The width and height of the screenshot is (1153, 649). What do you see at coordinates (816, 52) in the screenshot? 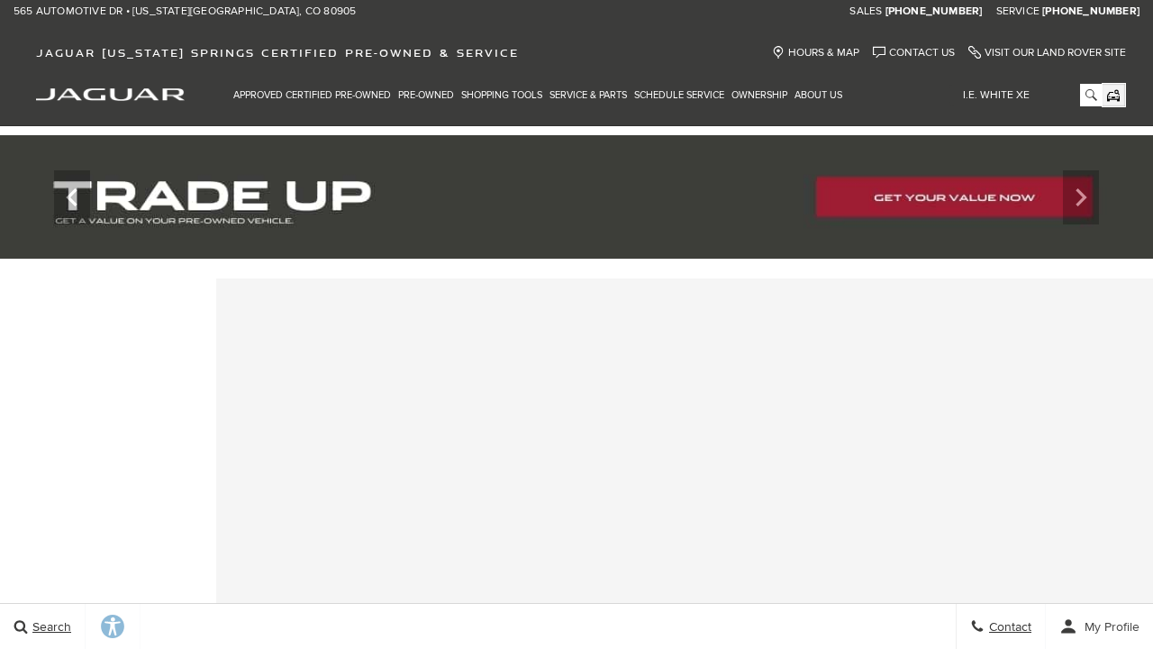
I see `a: Hours & Map` at bounding box center [816, 52].